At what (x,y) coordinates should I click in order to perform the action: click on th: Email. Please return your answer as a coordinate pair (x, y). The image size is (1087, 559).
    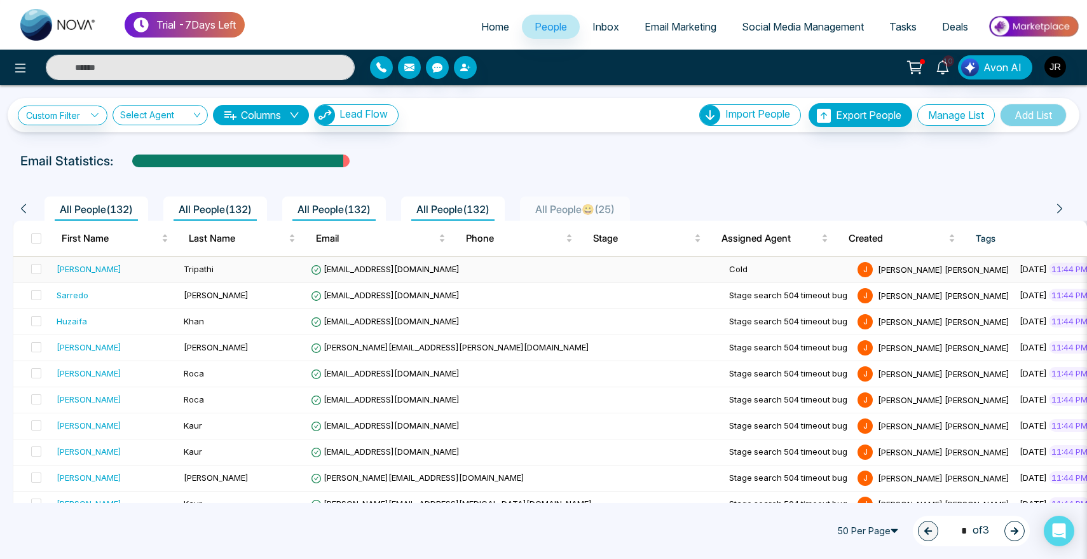
    Looking at the image, I should click on (381, 238).